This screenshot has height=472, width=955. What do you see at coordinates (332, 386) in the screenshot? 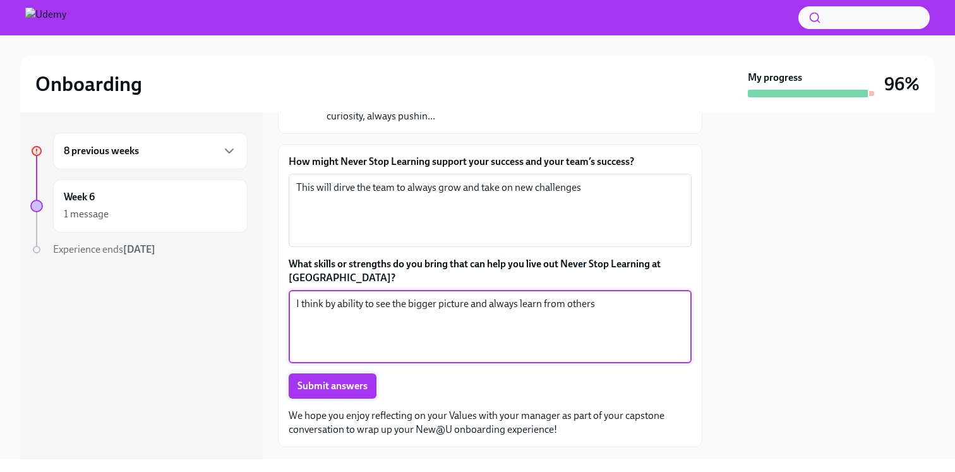
I see `span: Submit answers` at bounding box center [332, 386].